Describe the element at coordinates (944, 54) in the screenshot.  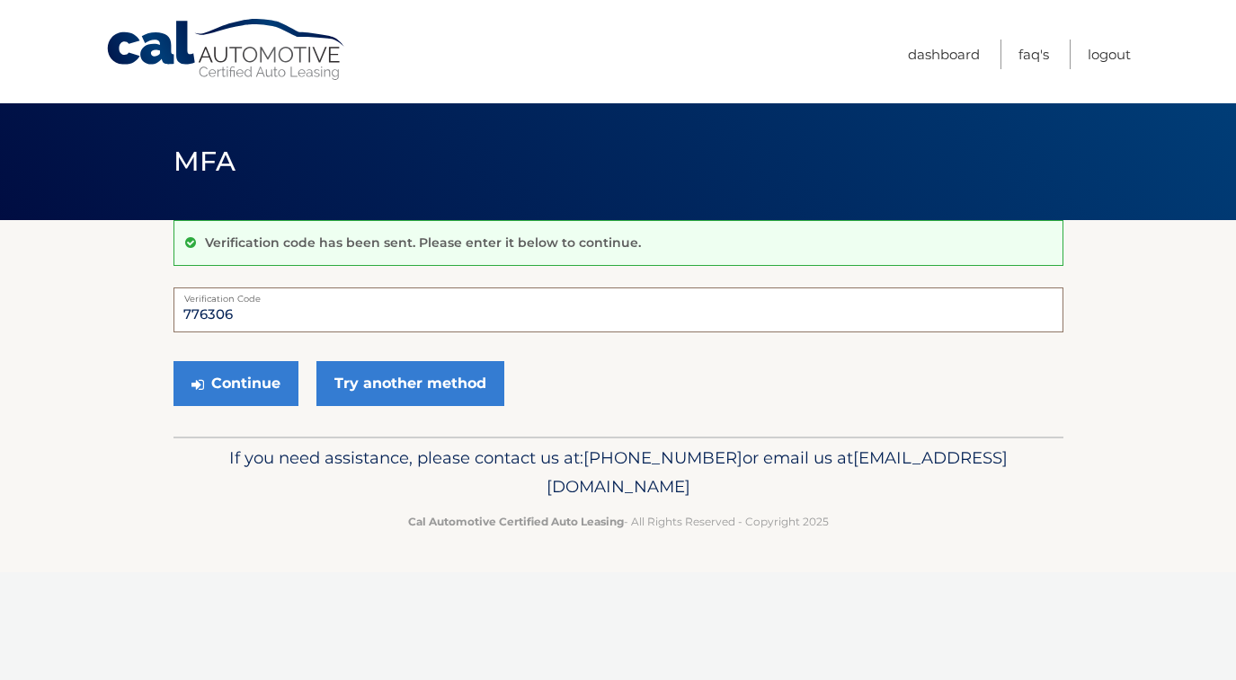
I see `a: Dashboard` at that location.